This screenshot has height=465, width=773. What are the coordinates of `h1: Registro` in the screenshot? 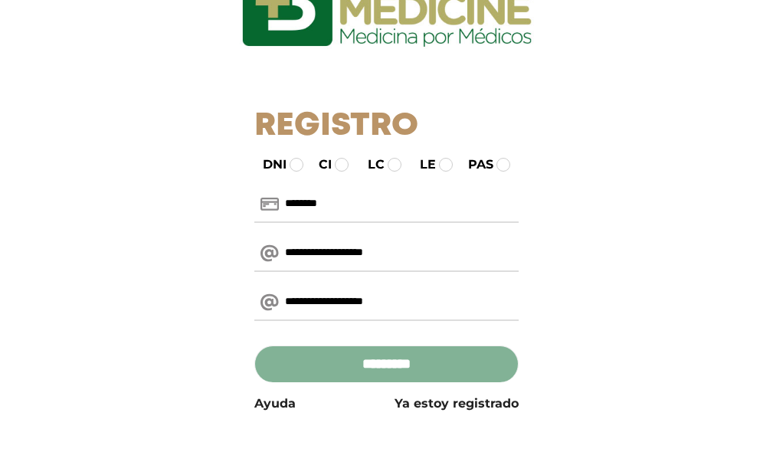 It's located at (386, 126).